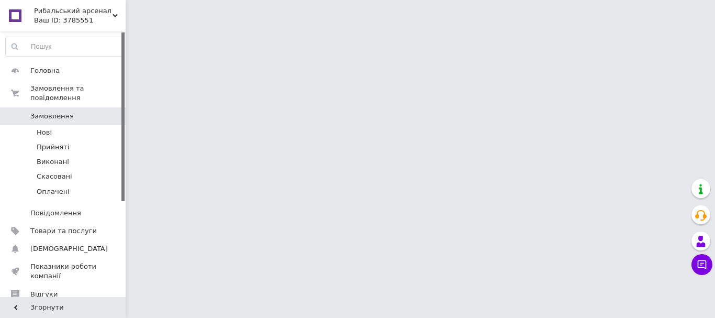  Describe the element at coordinates (63, 231) in the screenshot. I see `span: Товари та послуги` at that location.